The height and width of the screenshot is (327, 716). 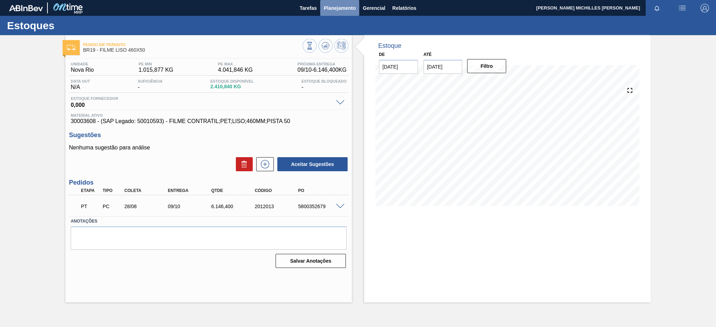 What do you see at coordinates (156, 70) in the screenshot?
I see `span: 1.015,877 KG` at bounding box center [156, 70].